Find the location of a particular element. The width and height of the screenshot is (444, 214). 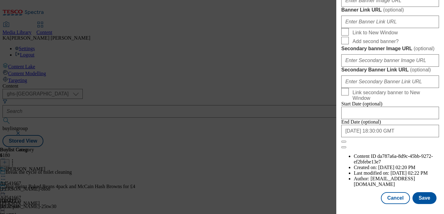

span: Link secondary banner to New Window is located at coordinates (394, 95).